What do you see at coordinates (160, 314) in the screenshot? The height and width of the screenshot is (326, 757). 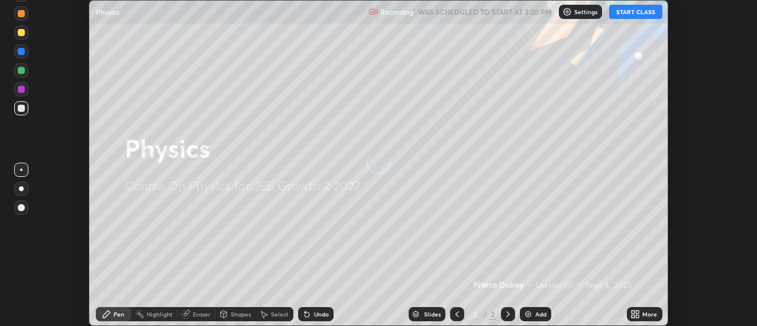 I see `div: Highlight` at bounding box center [160, 314].